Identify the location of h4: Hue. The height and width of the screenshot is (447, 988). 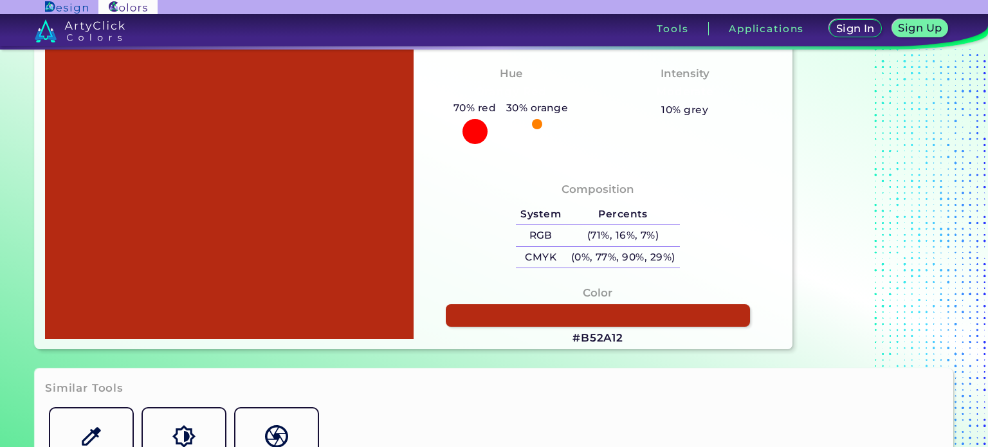
(511, 73).